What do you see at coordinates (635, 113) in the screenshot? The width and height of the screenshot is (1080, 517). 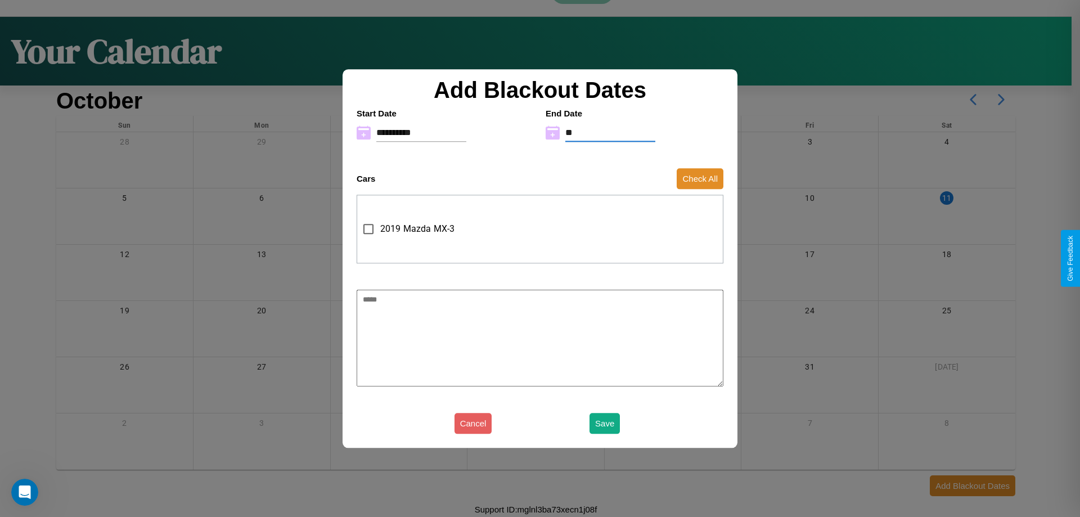 I see `h4: End Date` at bounding box center [635, 113].